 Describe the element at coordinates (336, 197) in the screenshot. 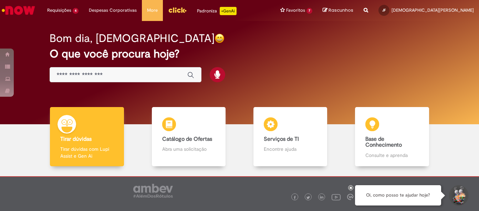

I see `img: logo_footer_youtube.png` at that location.